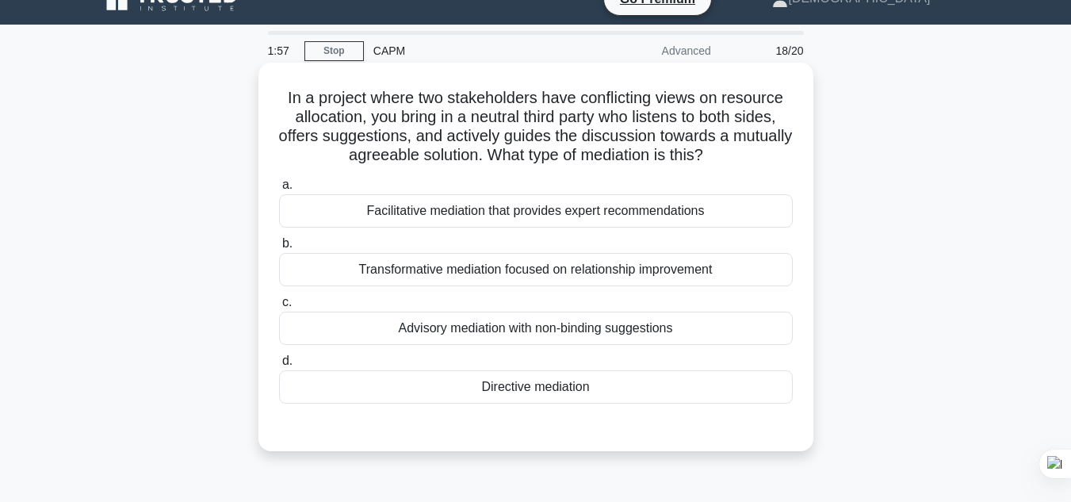 This screenshot has height=502, width=1071. Describe the element at coordinates (536, 328) in the screenshot. I see `div: Advisory mediation with non-binding suggestions` at that location.